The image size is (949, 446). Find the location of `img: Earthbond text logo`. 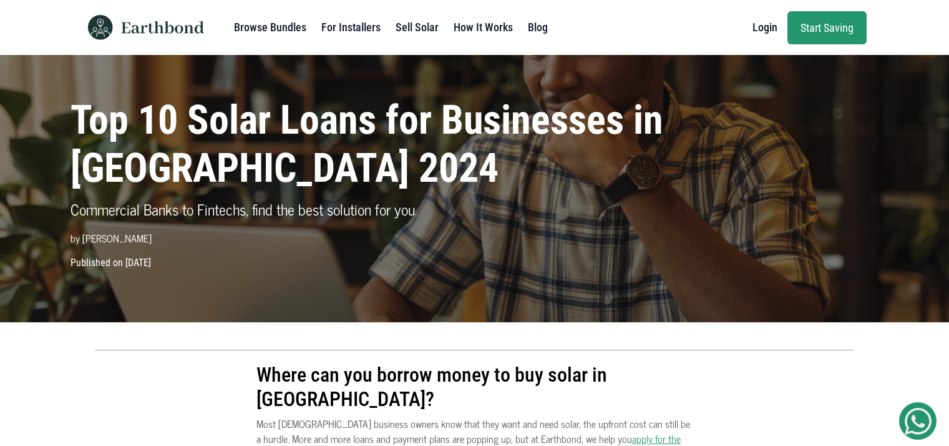

img: Earthbond text logo is located at coordinates (162, 27).